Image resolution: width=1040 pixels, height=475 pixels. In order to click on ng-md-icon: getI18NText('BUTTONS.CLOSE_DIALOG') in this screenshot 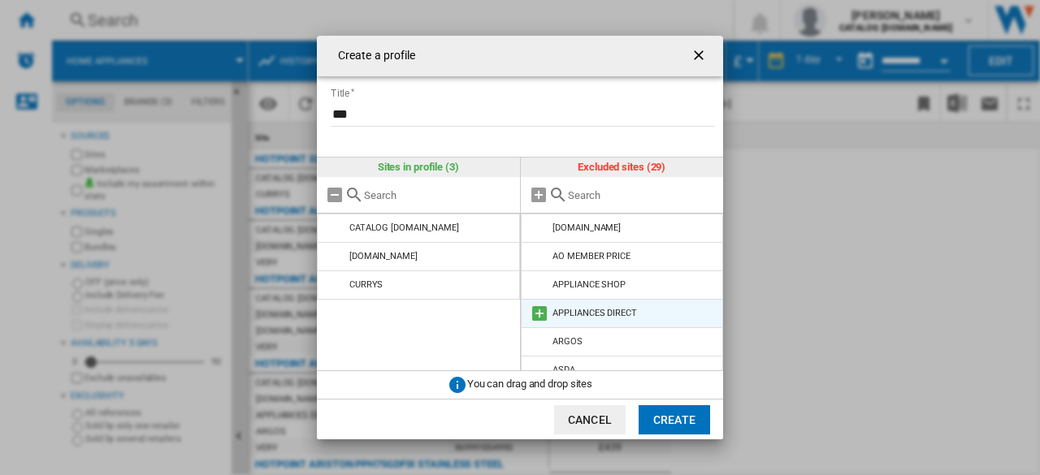, I will do `click(701, 57)`.